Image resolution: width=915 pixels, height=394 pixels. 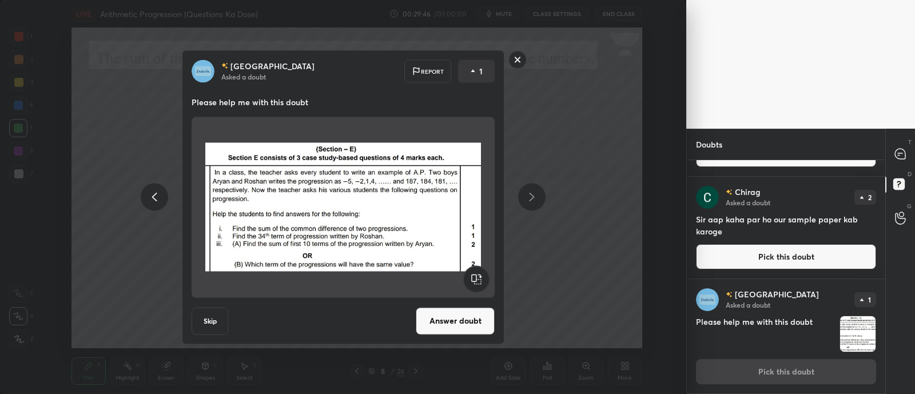 I want to click on p: T, so click(x=910, y=142).